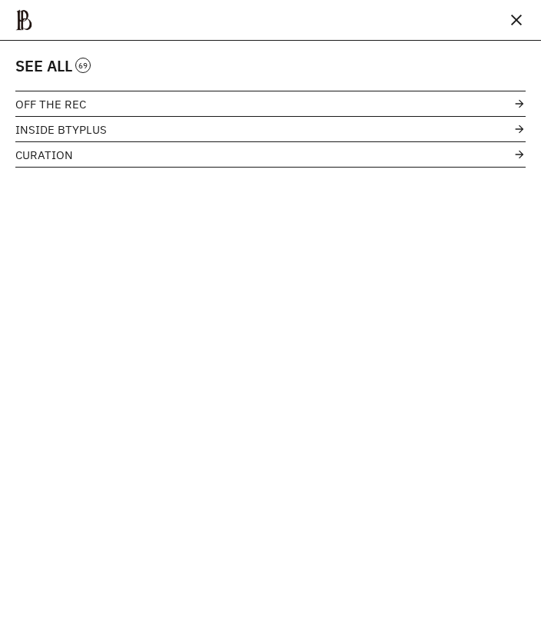 Image resolution: width=541 pixels, height=621 pixels. What do you see at coordinates (271, 154) in the screenshot?
I see `a: CURATION` at bounding box center [271, 154].